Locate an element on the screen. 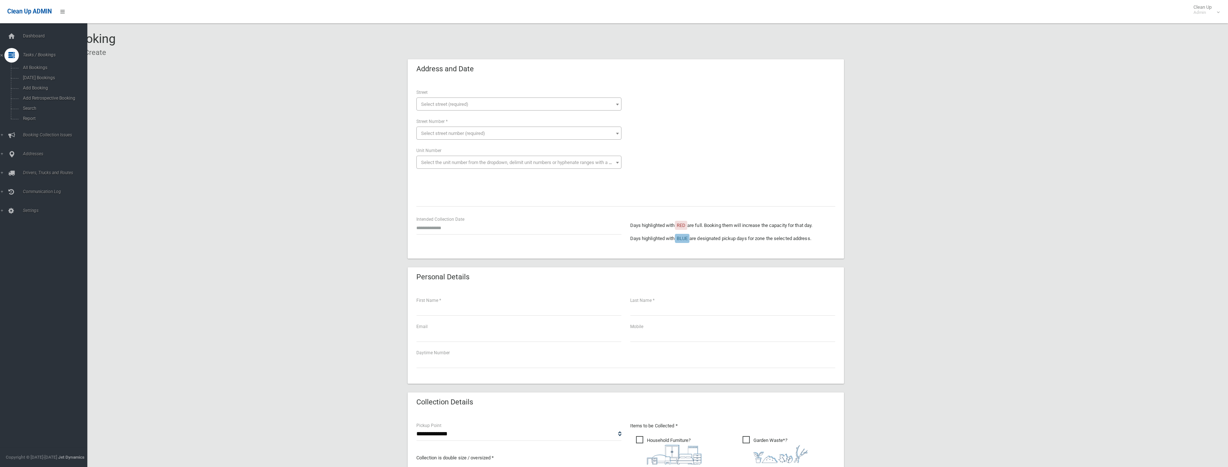  span: Search is located at coordinates (53, 108).